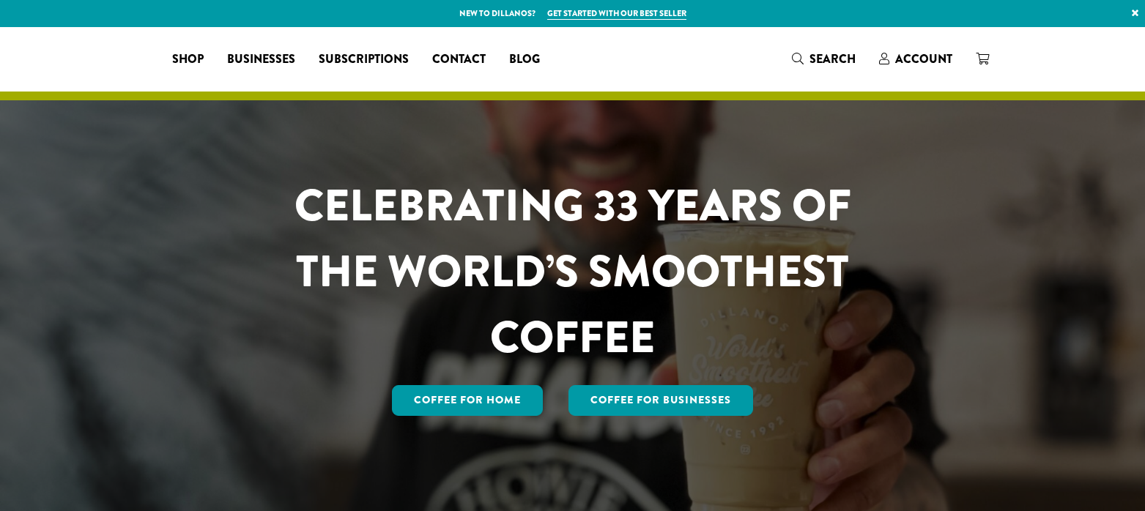 The image size is (1145, 511). Describe the element at coordinates (823, 59) in the screenshot. I see `a: Search` at that location.